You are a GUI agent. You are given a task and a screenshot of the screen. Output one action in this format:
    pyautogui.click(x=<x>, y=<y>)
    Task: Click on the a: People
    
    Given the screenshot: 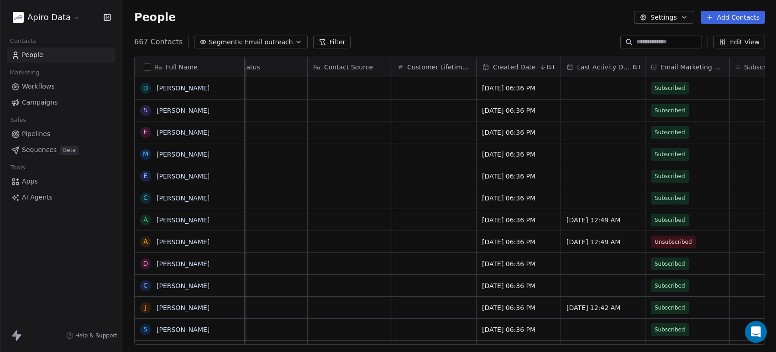 What is the action you would take?
    pyautogui.click(x=61, y=55)
    